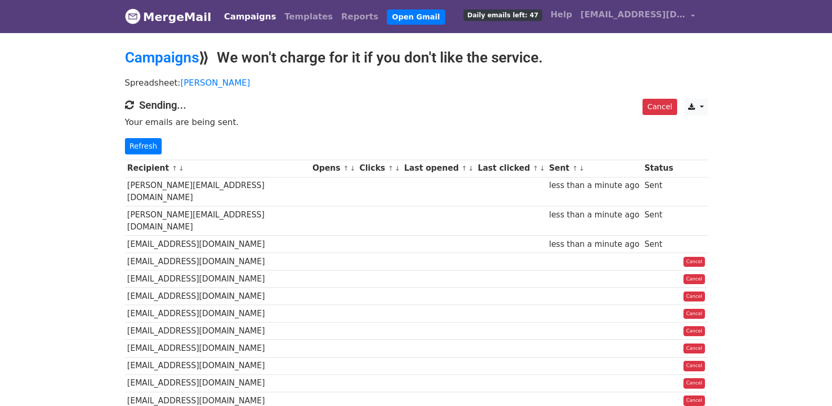  What do you see at coordinates (334, 168) in the screenshot?
I see `th: Opens` at bounding box center [334, 168].